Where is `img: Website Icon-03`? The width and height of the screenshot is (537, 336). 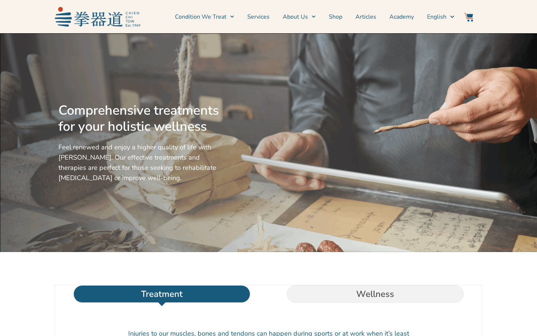
img: Website Icon-03 is located at coordinates (469, 17).